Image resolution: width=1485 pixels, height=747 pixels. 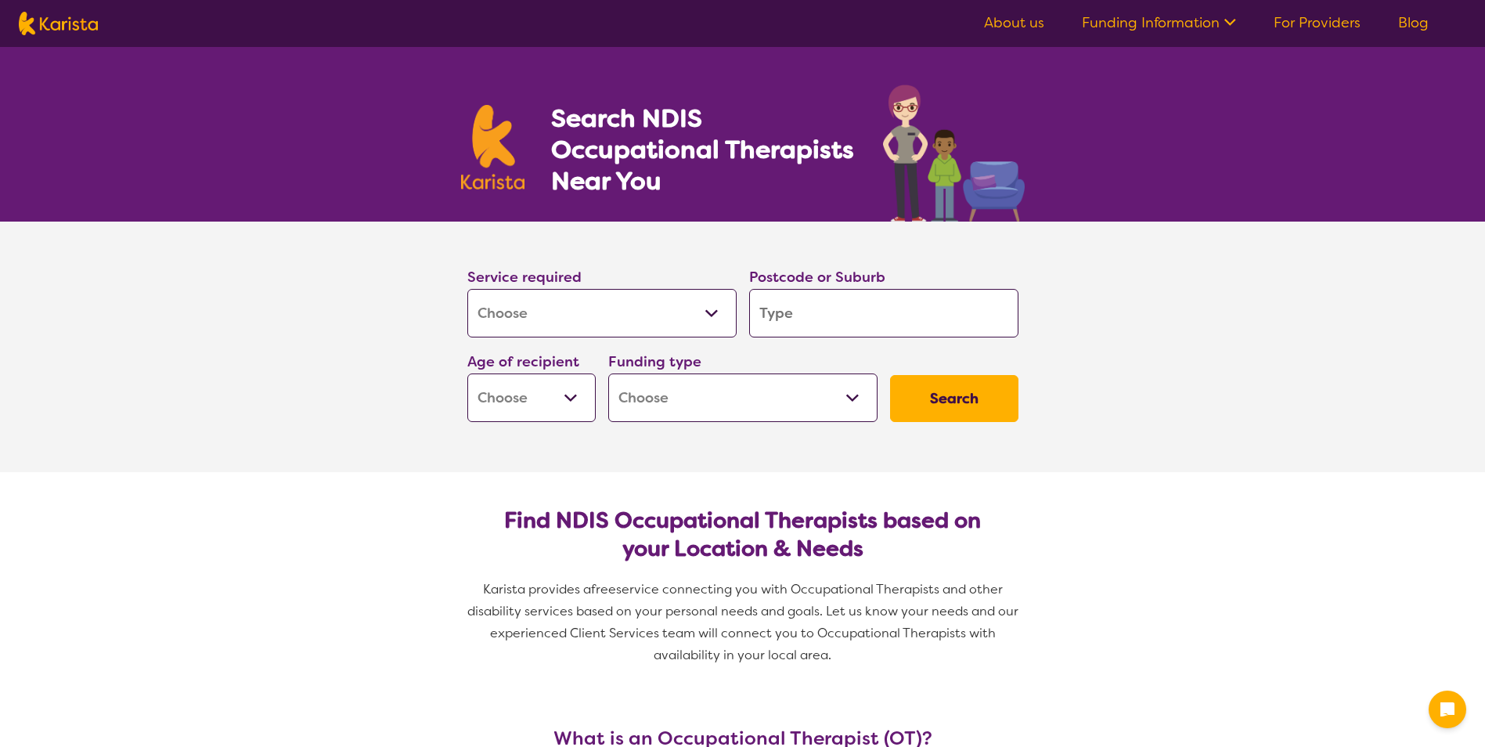 What do you see at coordinates (954, 399) in the screenshot?
I see `button: Search` at bounding box center [954, 399].